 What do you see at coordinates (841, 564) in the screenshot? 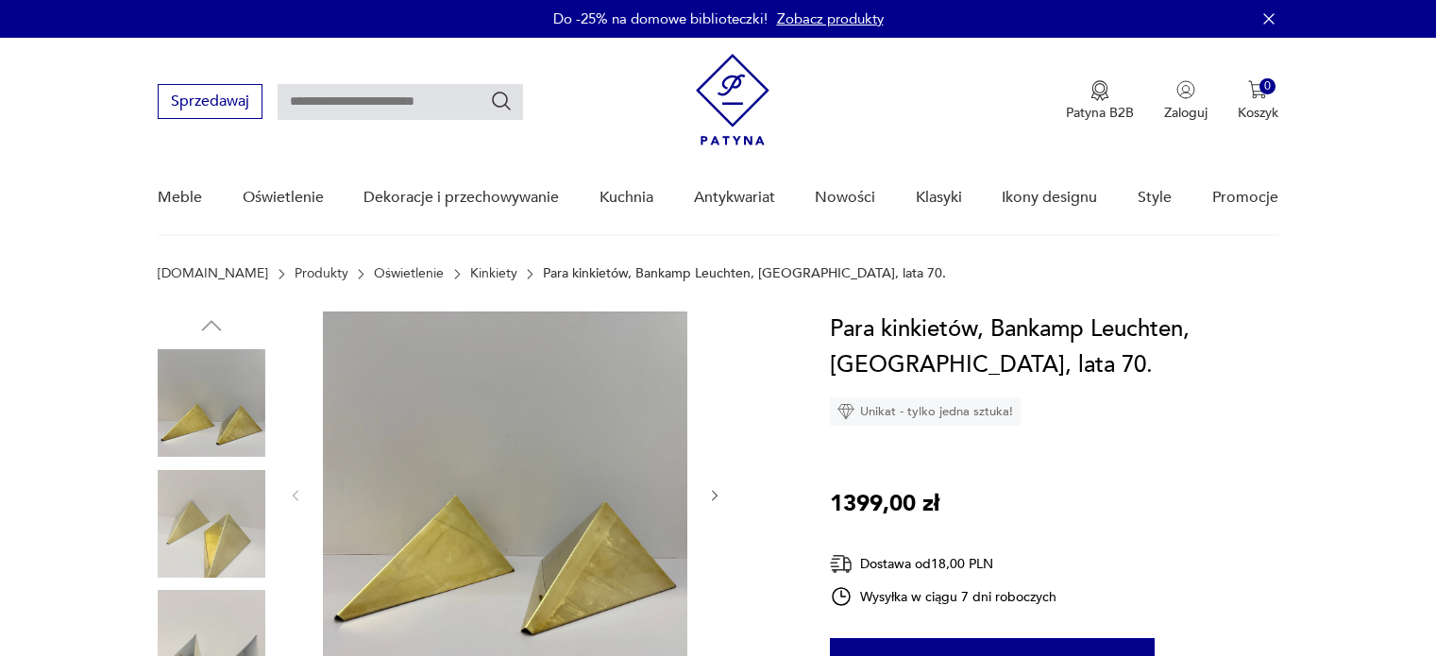
I see `img: Ikona dostawy` at bounding box center [841, 564].